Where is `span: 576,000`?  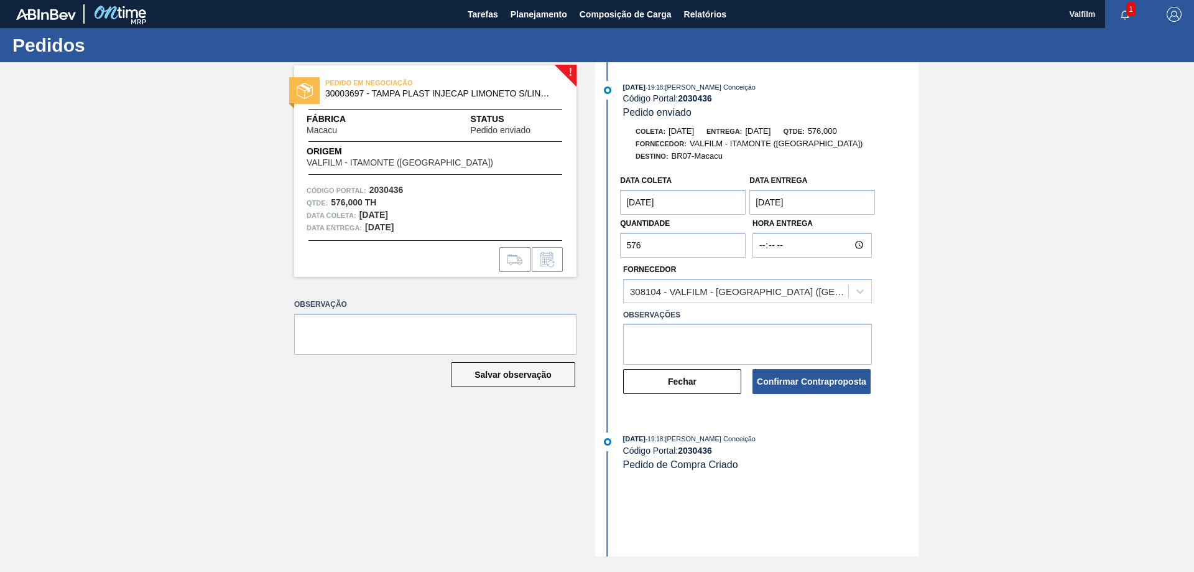
span: 576,000 is located at coordinates (822, 131).